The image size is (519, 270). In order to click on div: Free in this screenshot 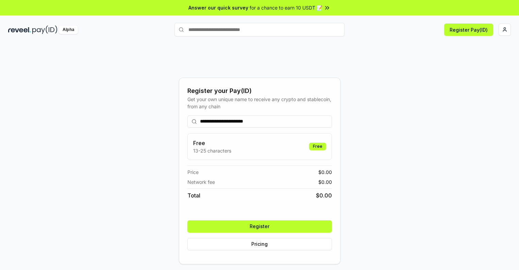, I will do `click(317, 146)`.